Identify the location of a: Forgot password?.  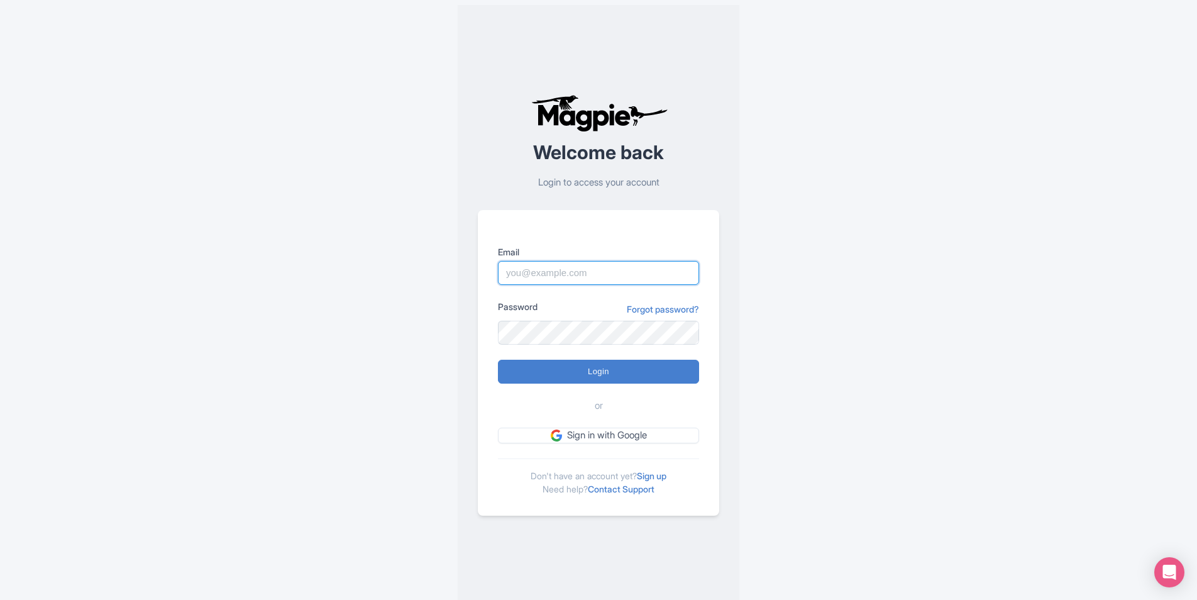
(663, 309).